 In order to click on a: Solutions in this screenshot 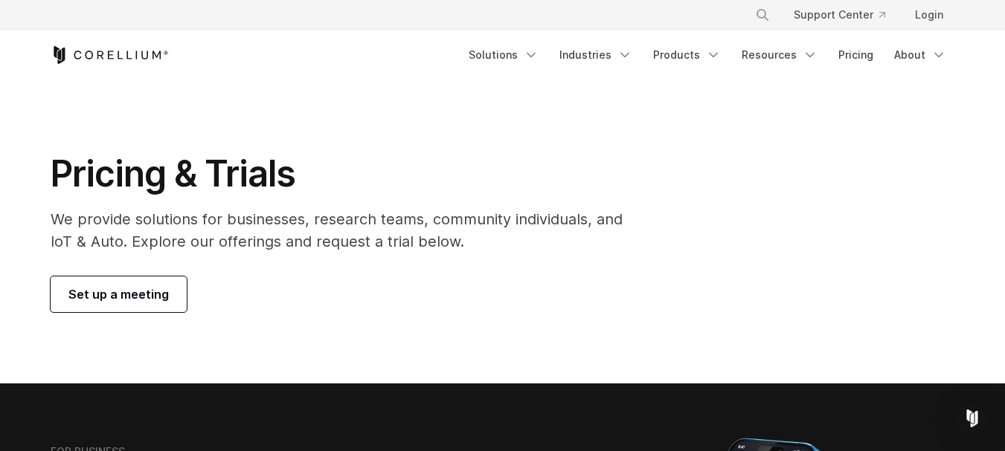, I will do `click(504, 55)`.